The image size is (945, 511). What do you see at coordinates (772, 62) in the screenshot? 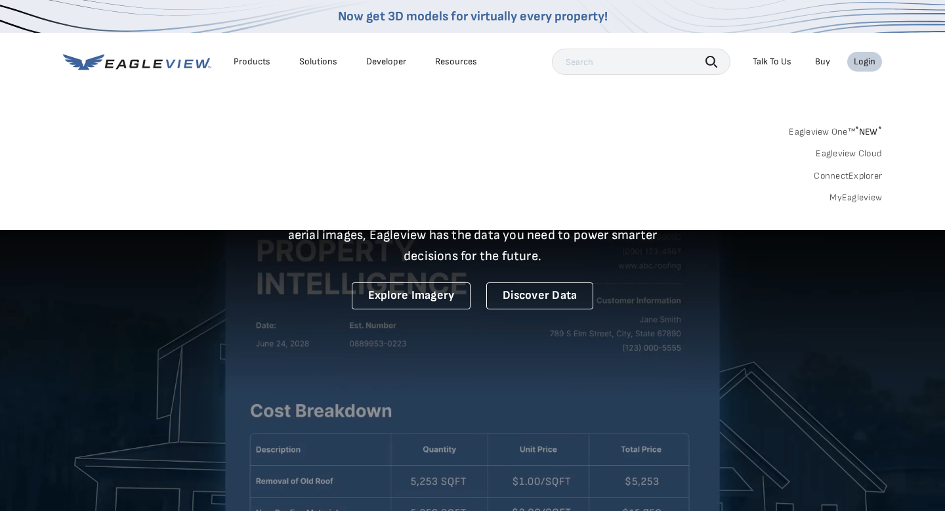
I see `div: Talk To Us` at bounding box center [772, 62].